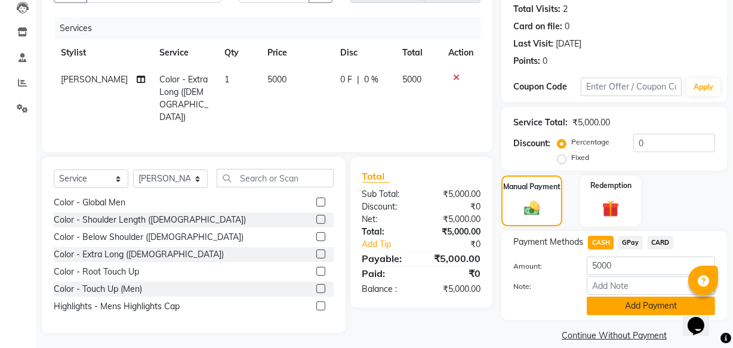 The image size is (733, 348). Describe the element at coordinates (275, 178) in the screenshot. I see `input: Search or Scan` at that location.